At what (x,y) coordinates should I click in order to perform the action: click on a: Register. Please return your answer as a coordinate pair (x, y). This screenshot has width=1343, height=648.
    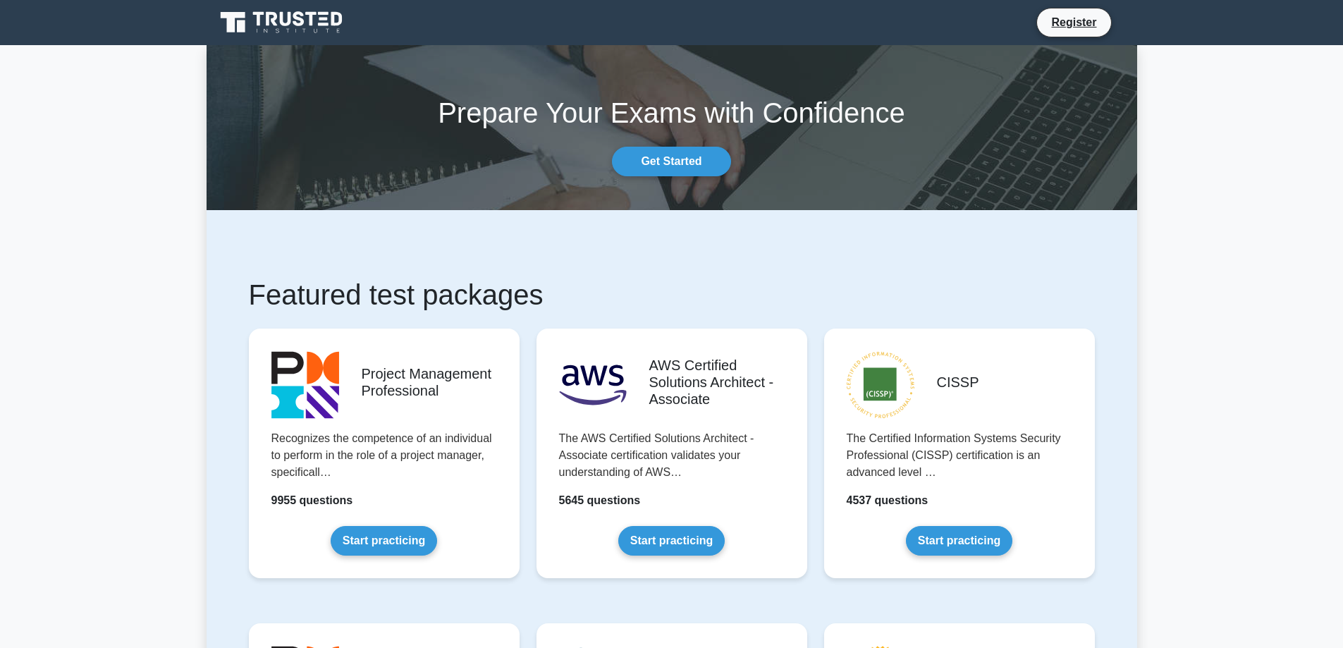
    Looking at the image, I should click on (1074, 22).